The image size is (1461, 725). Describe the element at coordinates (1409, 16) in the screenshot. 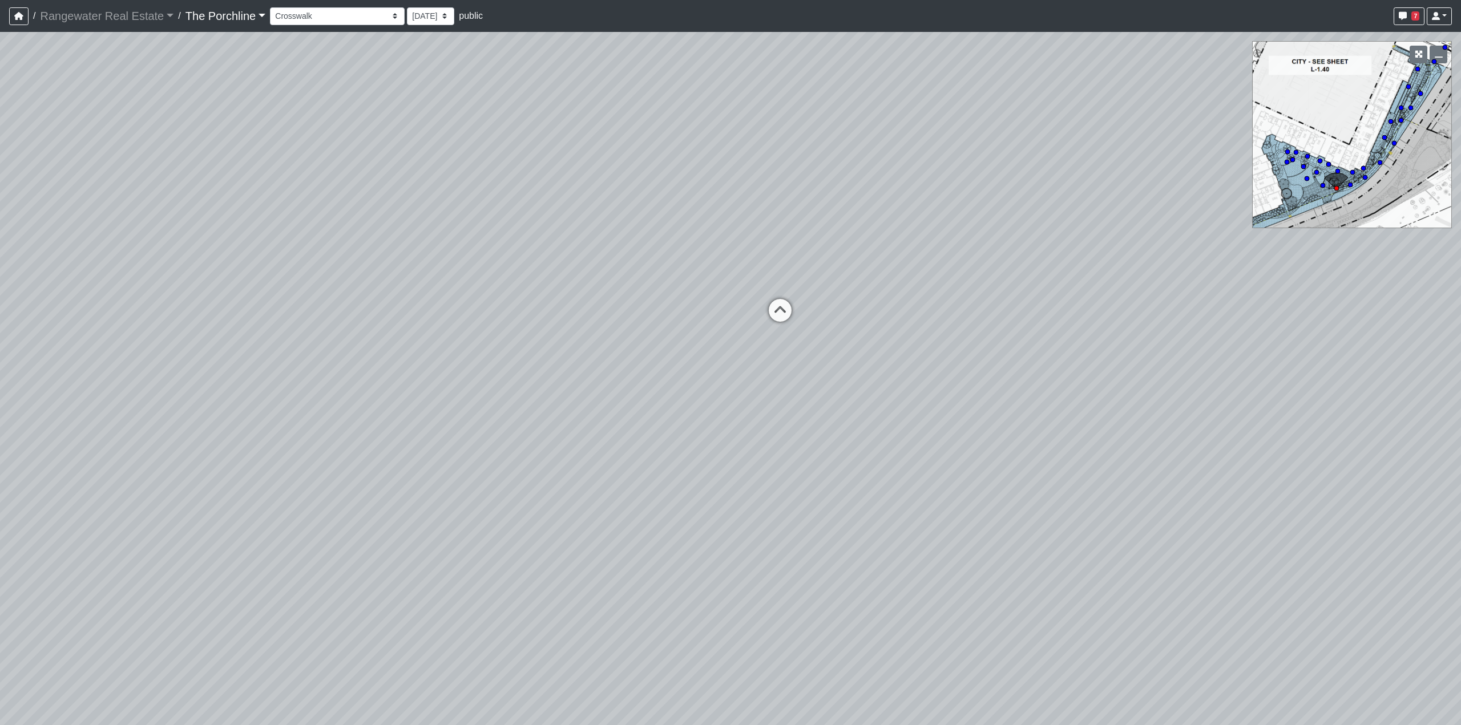

I see `button: 7` at that location.